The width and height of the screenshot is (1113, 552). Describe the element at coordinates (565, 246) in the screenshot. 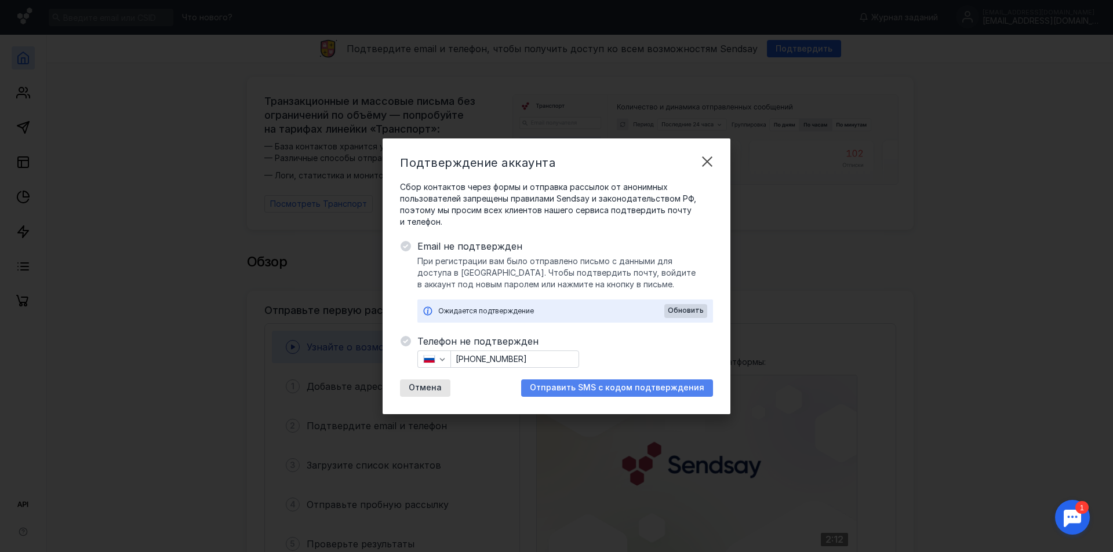

I see `span: Email не подтвержден` at that location.